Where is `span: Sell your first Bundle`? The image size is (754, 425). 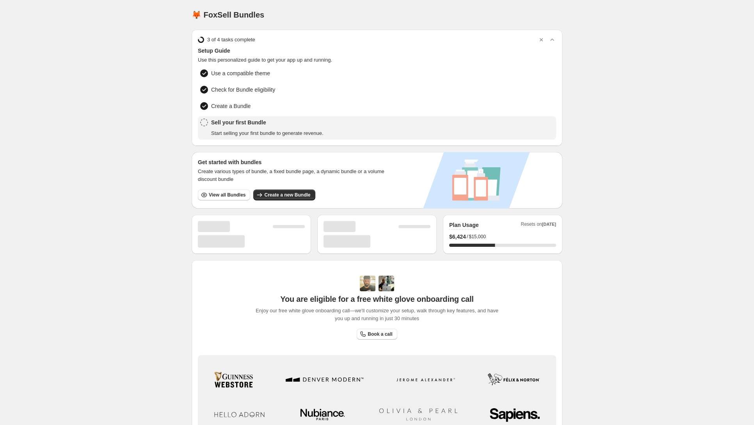
span: Sell your first Bundle is located at coordinates (267, 123).